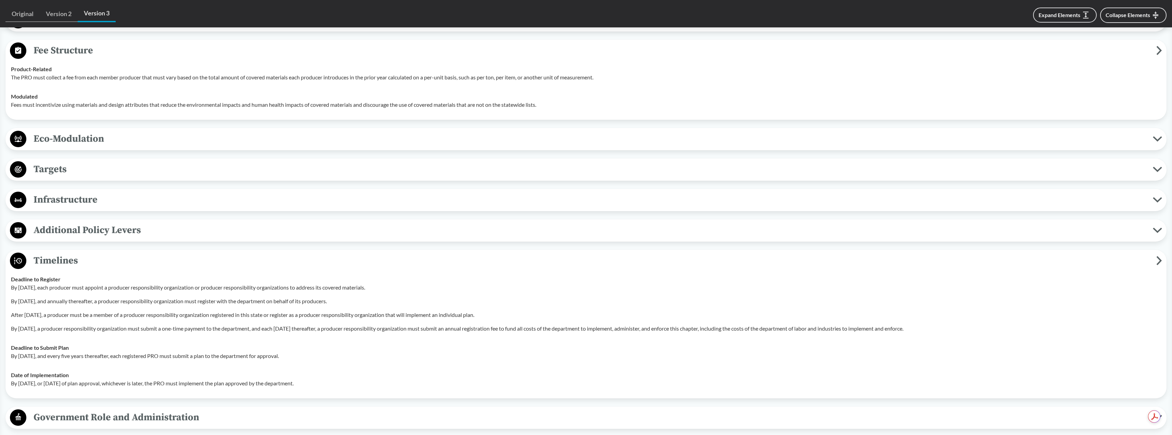 This screenshot has width=1172, height=435. What do you see at coordinates (591, 50) in the screenshot?
I see `span: Fee Structure` at bounding box center [591, 50].